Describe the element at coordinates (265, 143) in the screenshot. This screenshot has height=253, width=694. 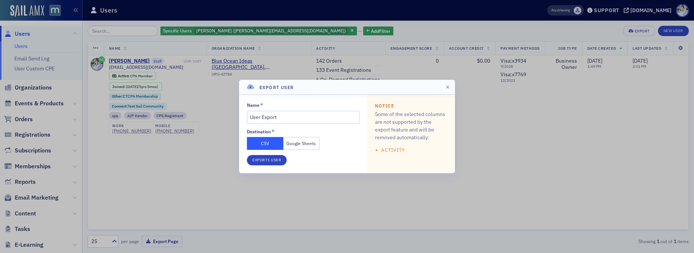
I see `button: CSV` at that location.